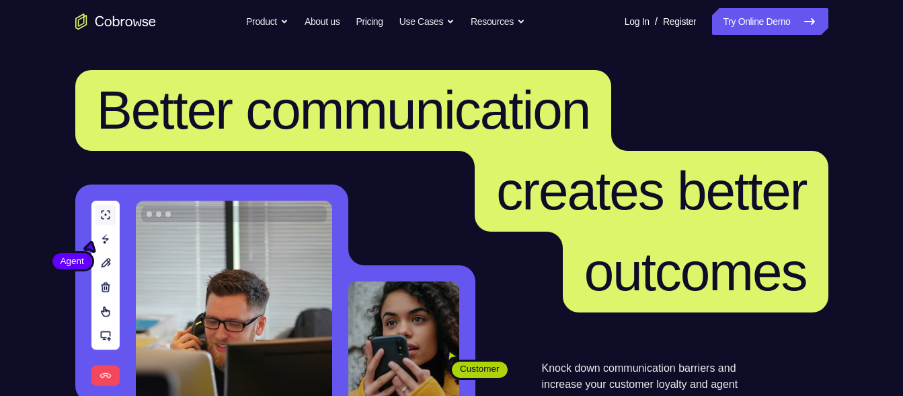 This screenshot has height=396, width=903. Describe the element at coordinates (322, 22) in the screenshot. I see `a: About us` at that location.